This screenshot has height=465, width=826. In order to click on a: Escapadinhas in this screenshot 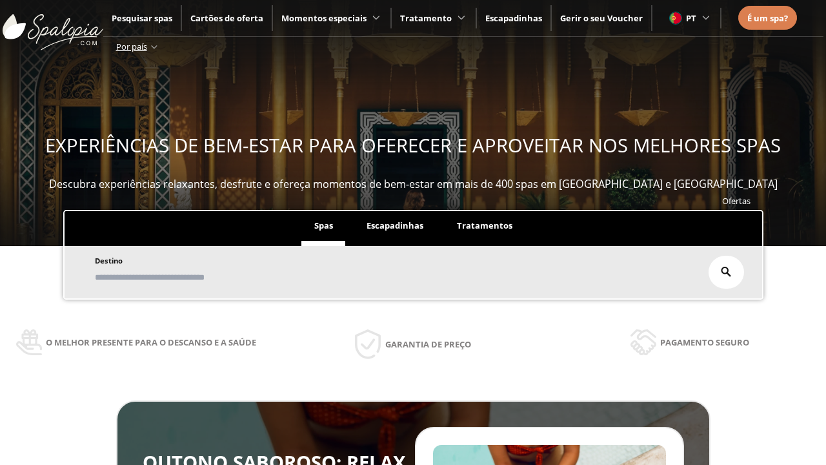, I will do `click(514, 18)`.